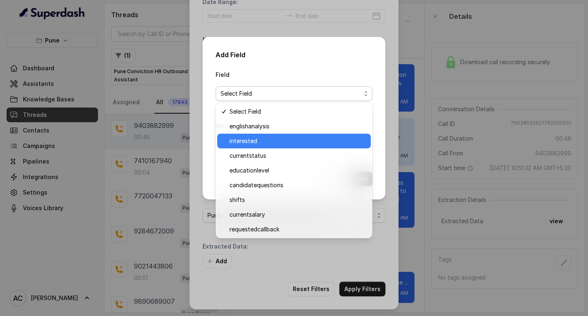  Describe the element at coordinates (298, 215) in the screenshot. I see `span: currentsalary` at that location.